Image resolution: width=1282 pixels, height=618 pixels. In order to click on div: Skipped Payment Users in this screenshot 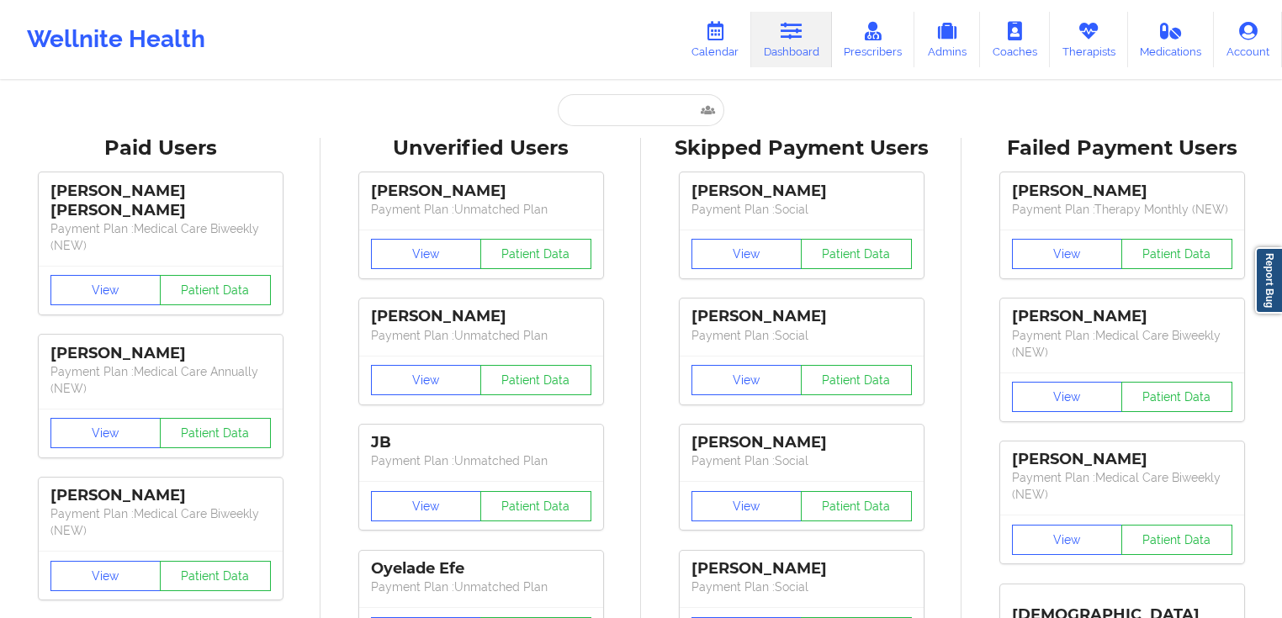, I will do `click(801, 148)`.